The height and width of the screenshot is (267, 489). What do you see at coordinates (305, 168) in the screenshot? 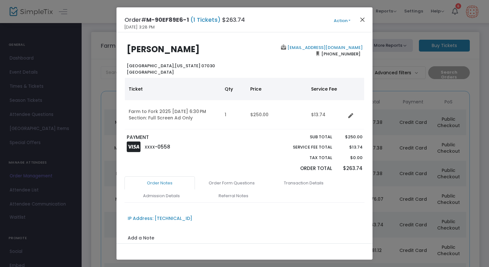
I see `p: Order Total` at bounding box center [305, 168].